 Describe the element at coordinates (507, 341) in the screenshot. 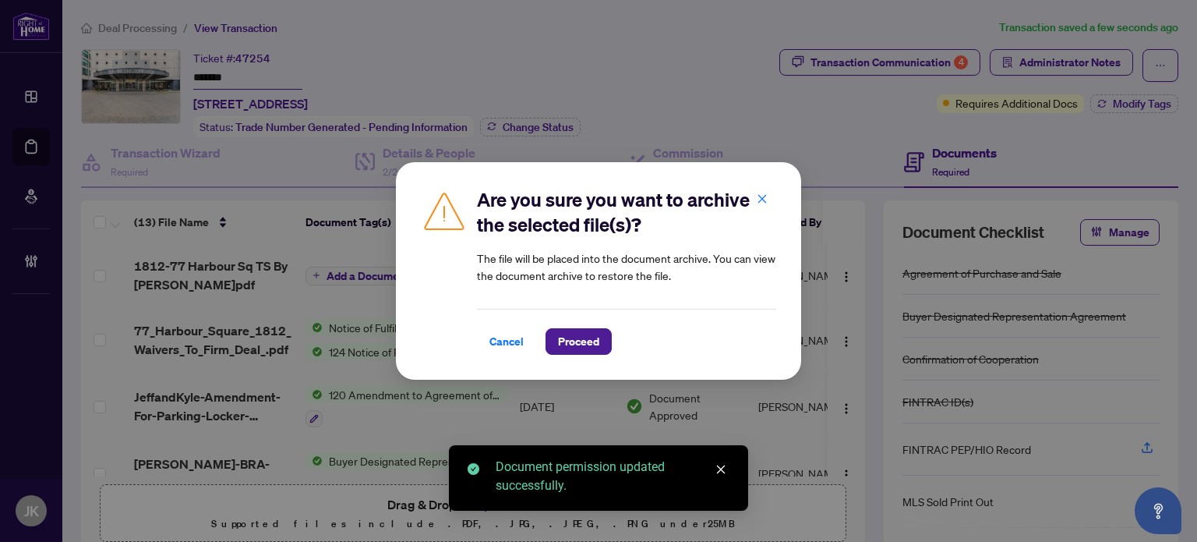

I see `button: Cancel` at that location.